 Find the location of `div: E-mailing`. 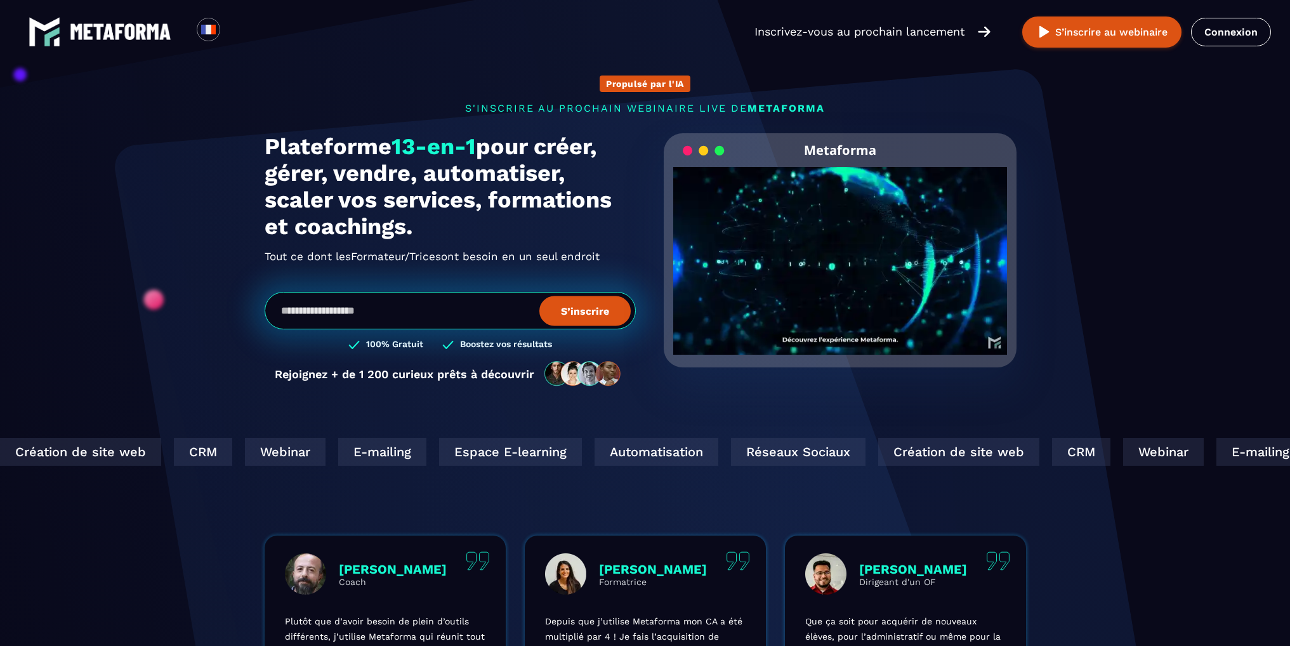

div: E-mailing is located at coordinates (378, 452).